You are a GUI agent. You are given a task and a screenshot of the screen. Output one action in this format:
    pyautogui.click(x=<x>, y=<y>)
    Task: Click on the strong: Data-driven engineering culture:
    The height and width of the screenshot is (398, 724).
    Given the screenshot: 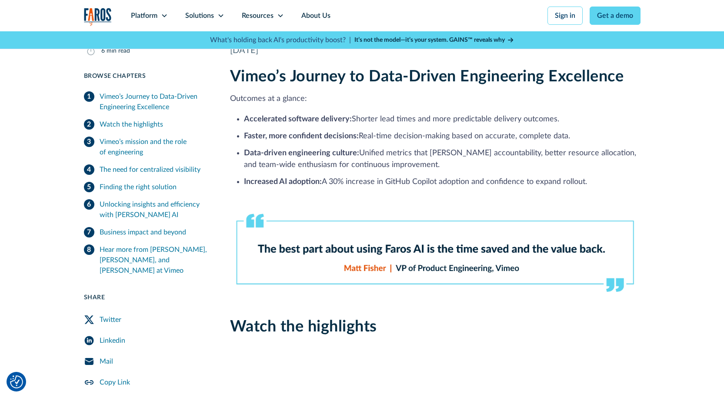 What is the action you would take?
    pyautogui.click(x=301, y=153)
    